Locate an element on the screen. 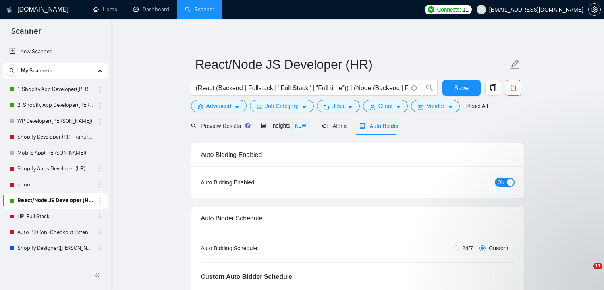 The width and height of the screenshot is (604, 290). input: Search Freelance Jobs... is located at coordinates (302, 88).